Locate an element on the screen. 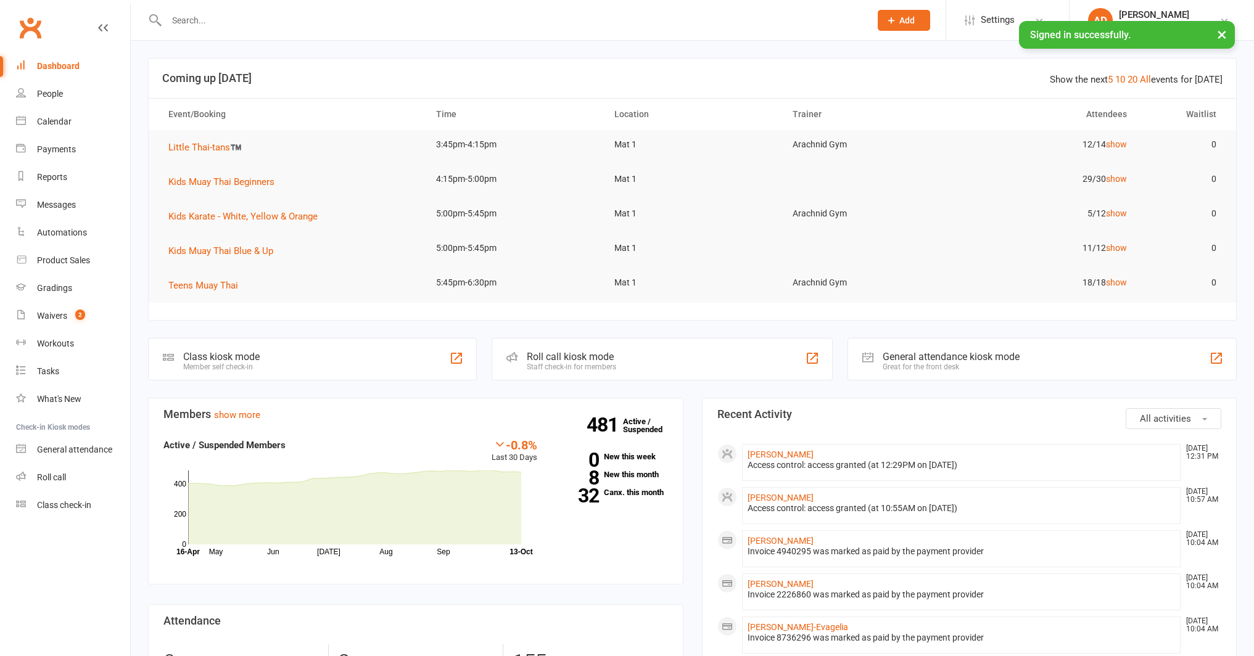 The width and height of the screenshot is (1254, 656). button: Kids Muay Thai Beginners is located at coordinates (226, 182).